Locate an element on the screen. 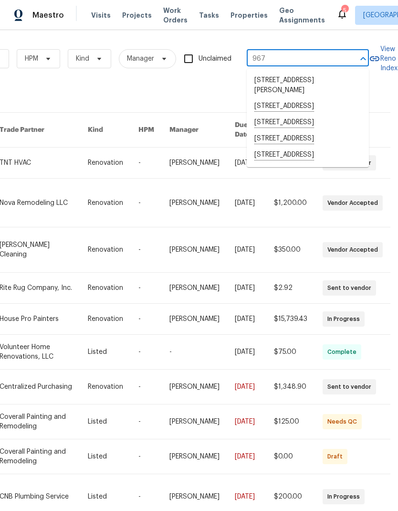 This screenshot has height=511, width=398. button: Close is located at coordinates (364, 59).